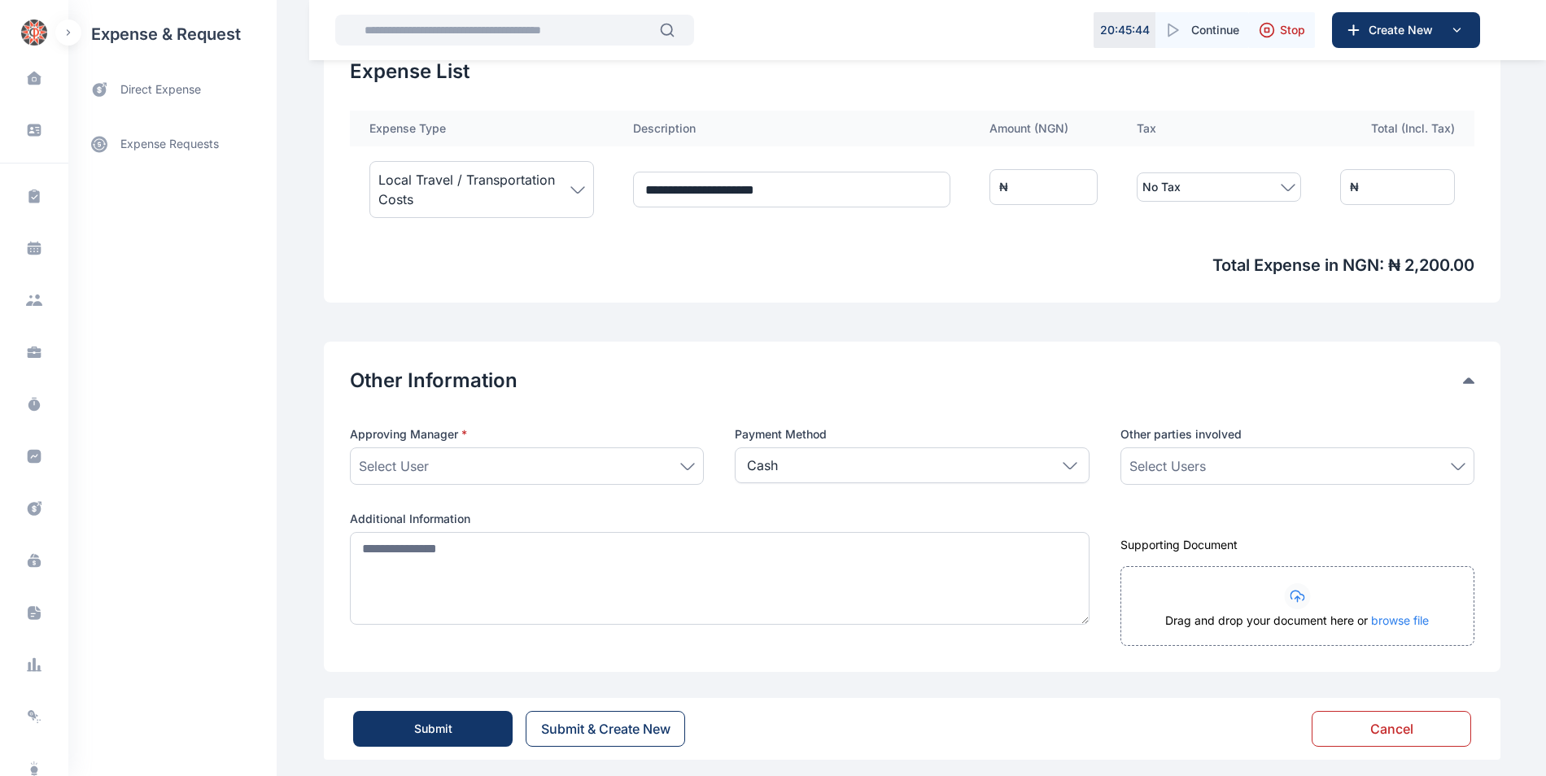  Describe the element at coordinates (172, 137) in the screenshot. I see `div: expense requests` at that location.